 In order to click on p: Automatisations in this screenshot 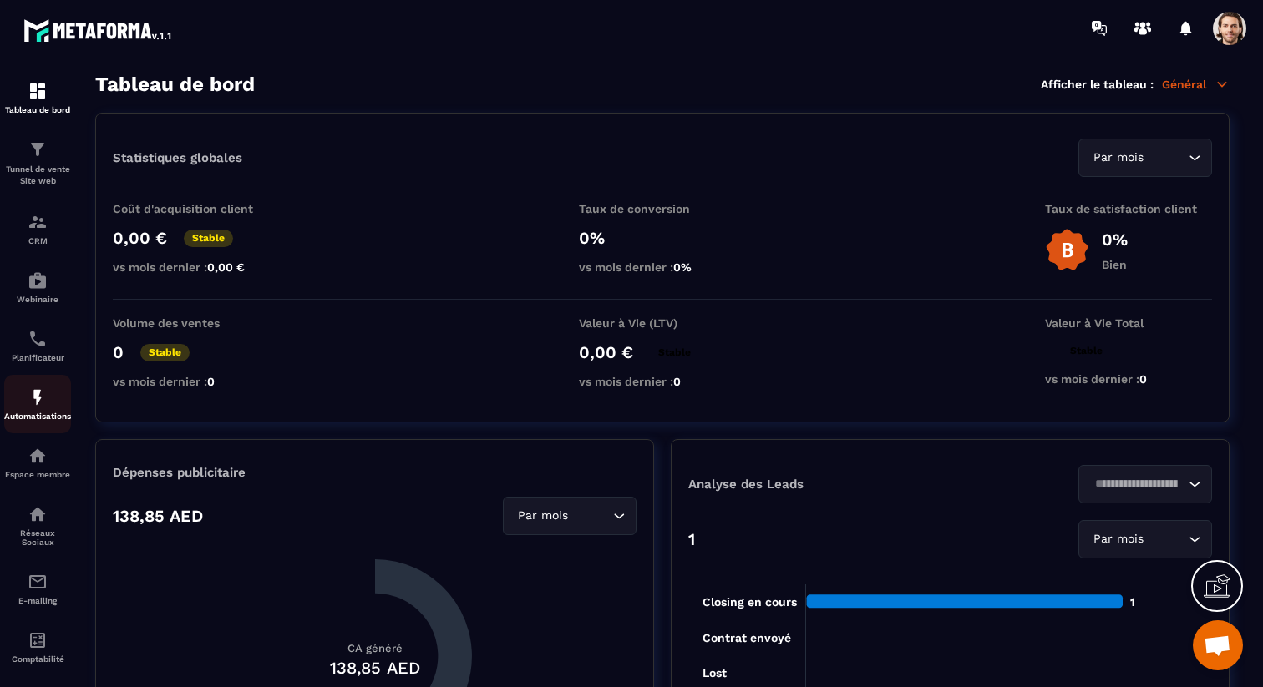, I will do `click(38, 416)`.